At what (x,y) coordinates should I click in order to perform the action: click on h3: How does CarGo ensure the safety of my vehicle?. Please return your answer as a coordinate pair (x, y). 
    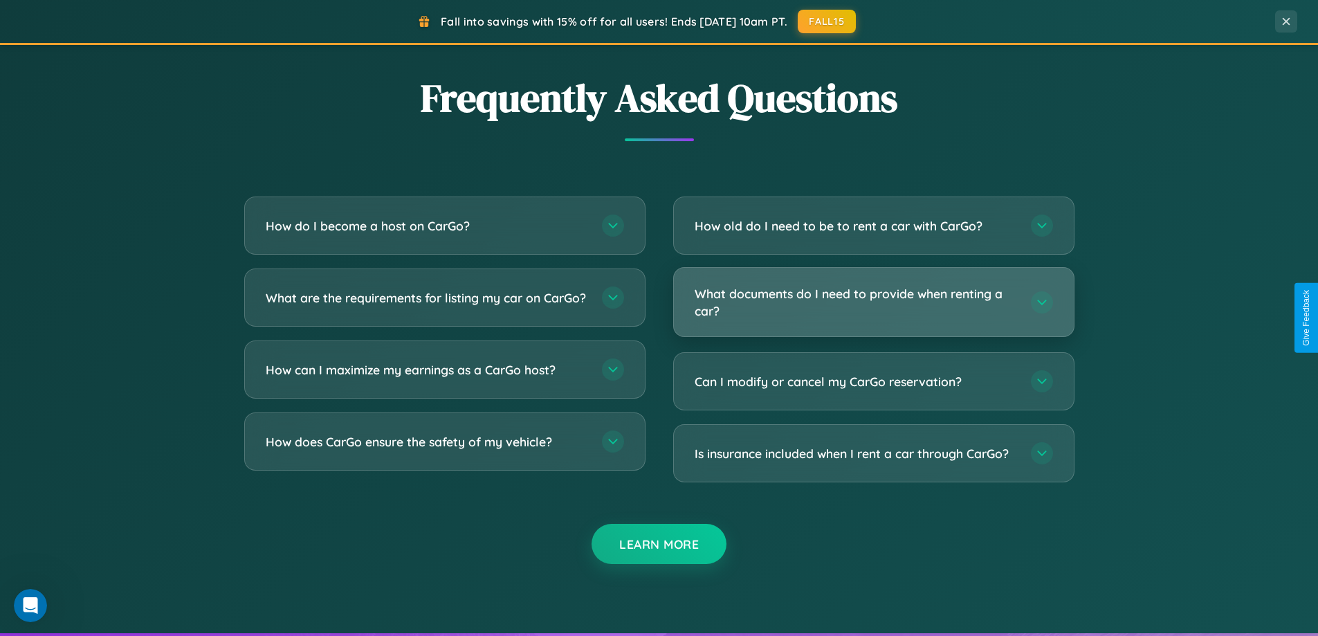
    Looking at the image, I should click on (427, 441).